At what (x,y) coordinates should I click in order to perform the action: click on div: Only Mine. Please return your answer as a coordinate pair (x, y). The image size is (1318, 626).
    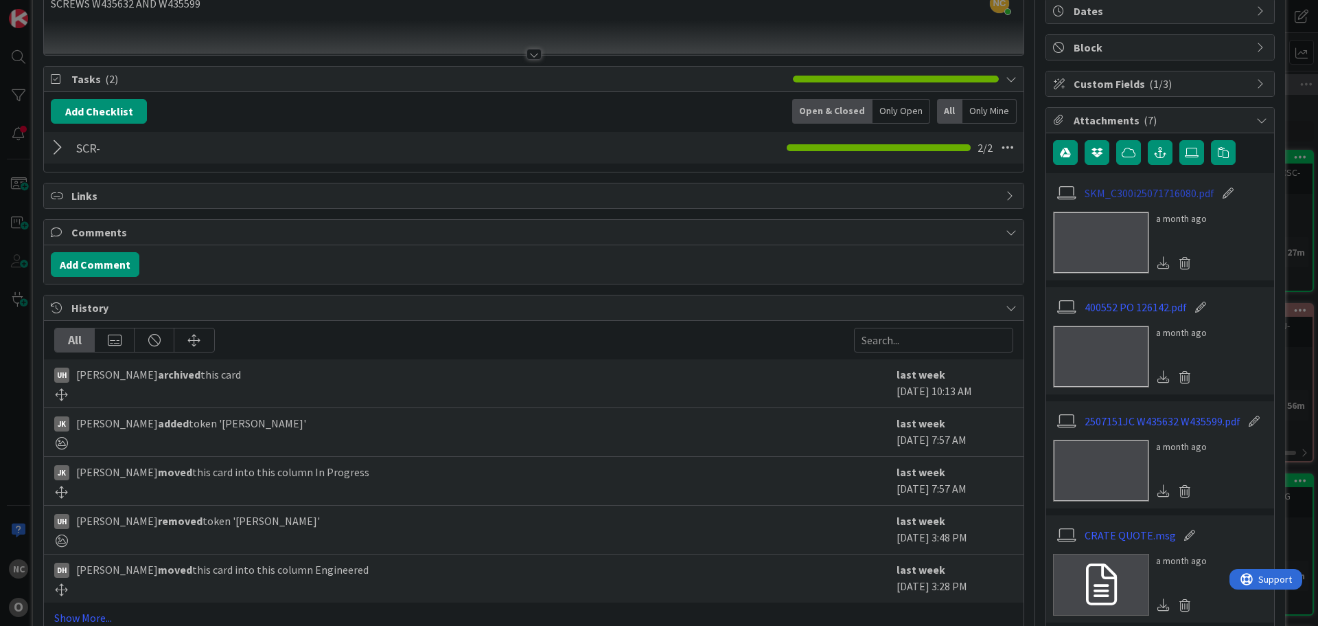
    Looking at the image, I should click on (989, 111).